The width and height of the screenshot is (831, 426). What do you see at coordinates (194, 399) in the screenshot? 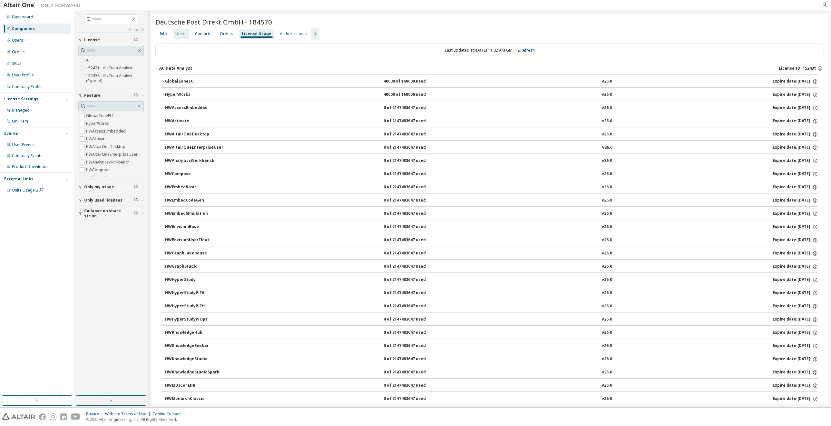
I see `div: HWMonarchClassic` at bounding box center [194, 399].